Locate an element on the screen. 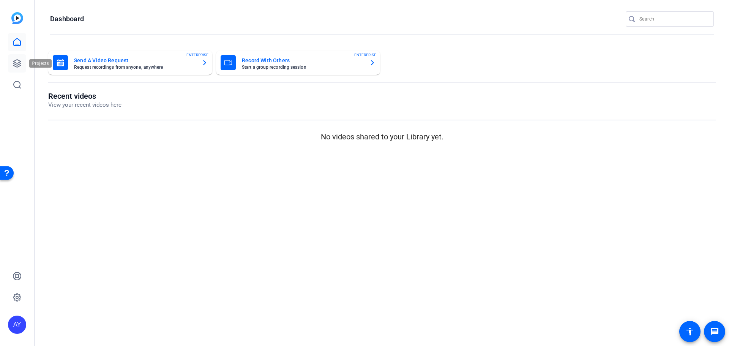 The width and height of the screenshot is (729, 346). div: Projects is located at coordinates (41, 63).